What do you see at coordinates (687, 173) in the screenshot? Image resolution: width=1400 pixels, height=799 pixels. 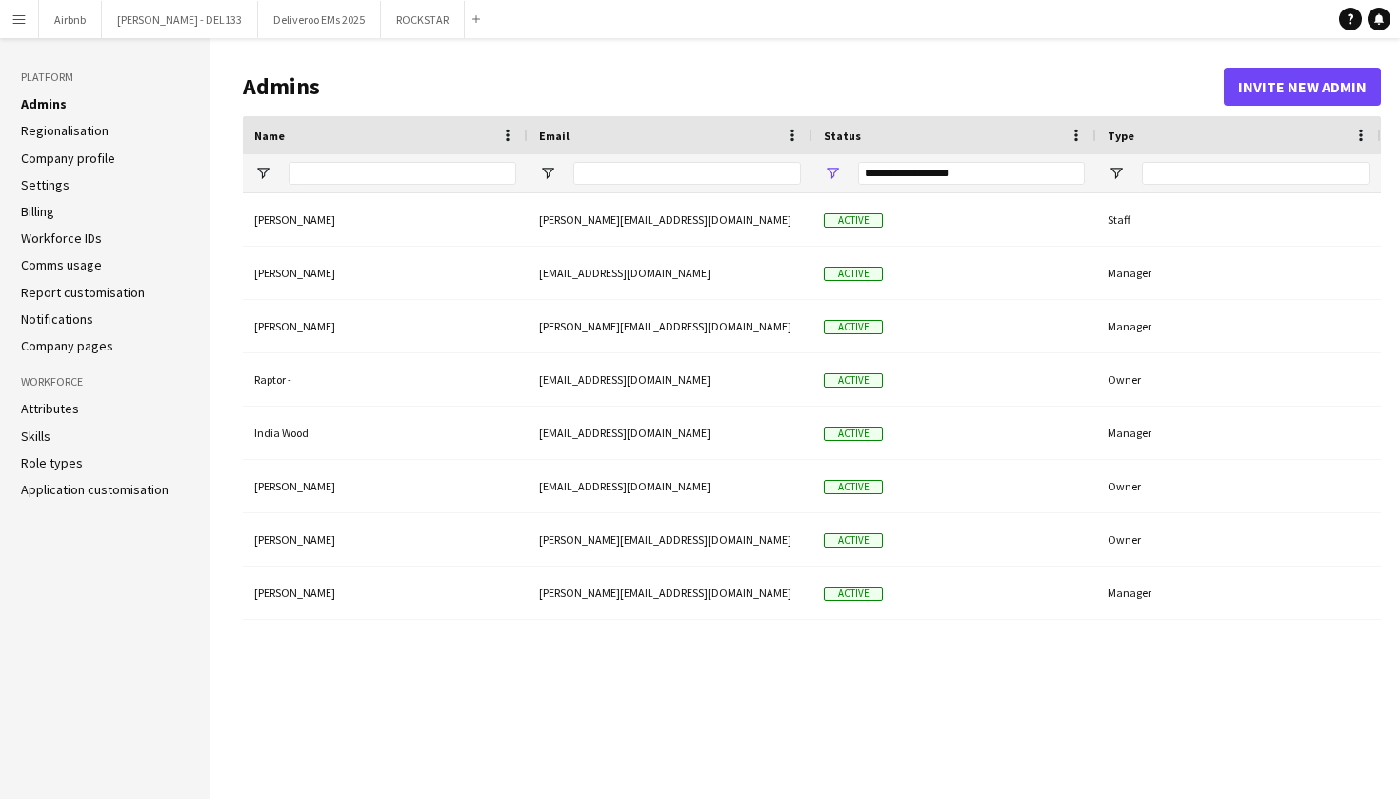 I see `input: Email Filter Input` at bounding box center [687, 173].